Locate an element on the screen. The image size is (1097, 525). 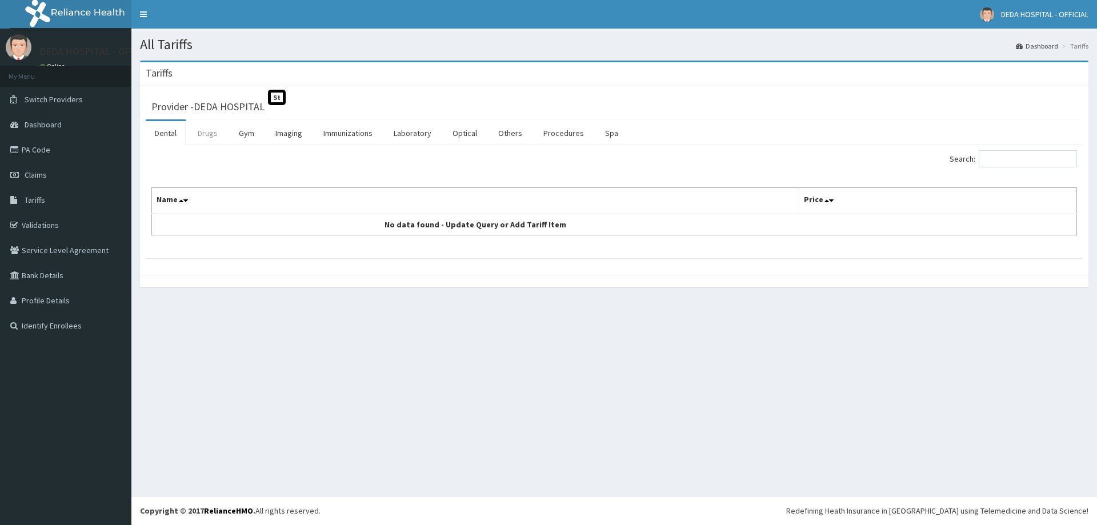
a: Spa is located at coordinates (611, 133).